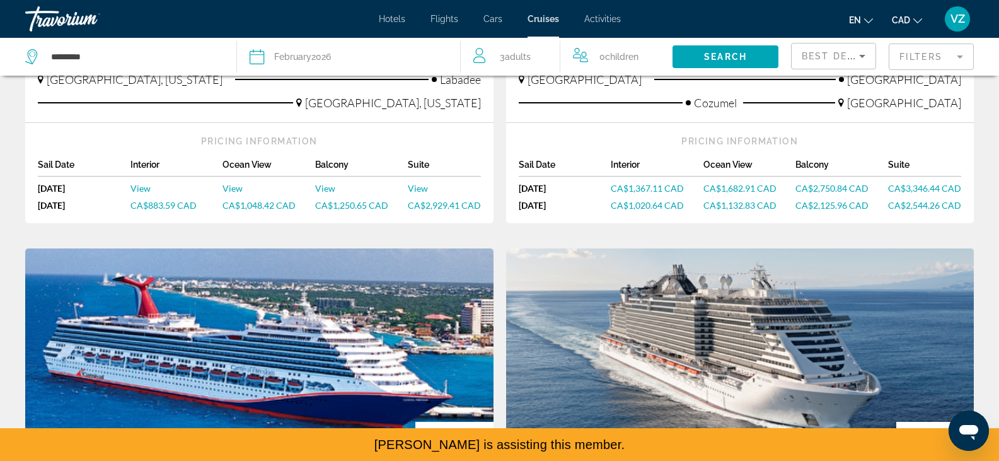  What do you see at coordinates (900, 20) in the screenshot?
I see `span: CAD` at bounding box center [900, 20].